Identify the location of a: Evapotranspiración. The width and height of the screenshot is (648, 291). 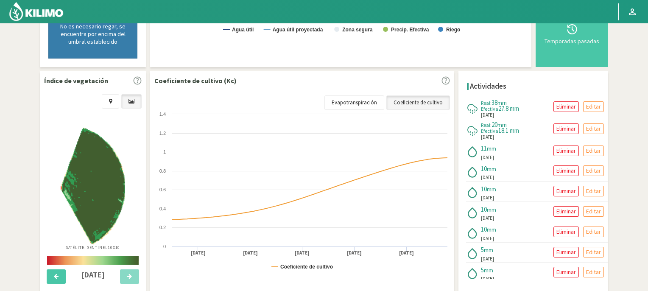
(354, 103).